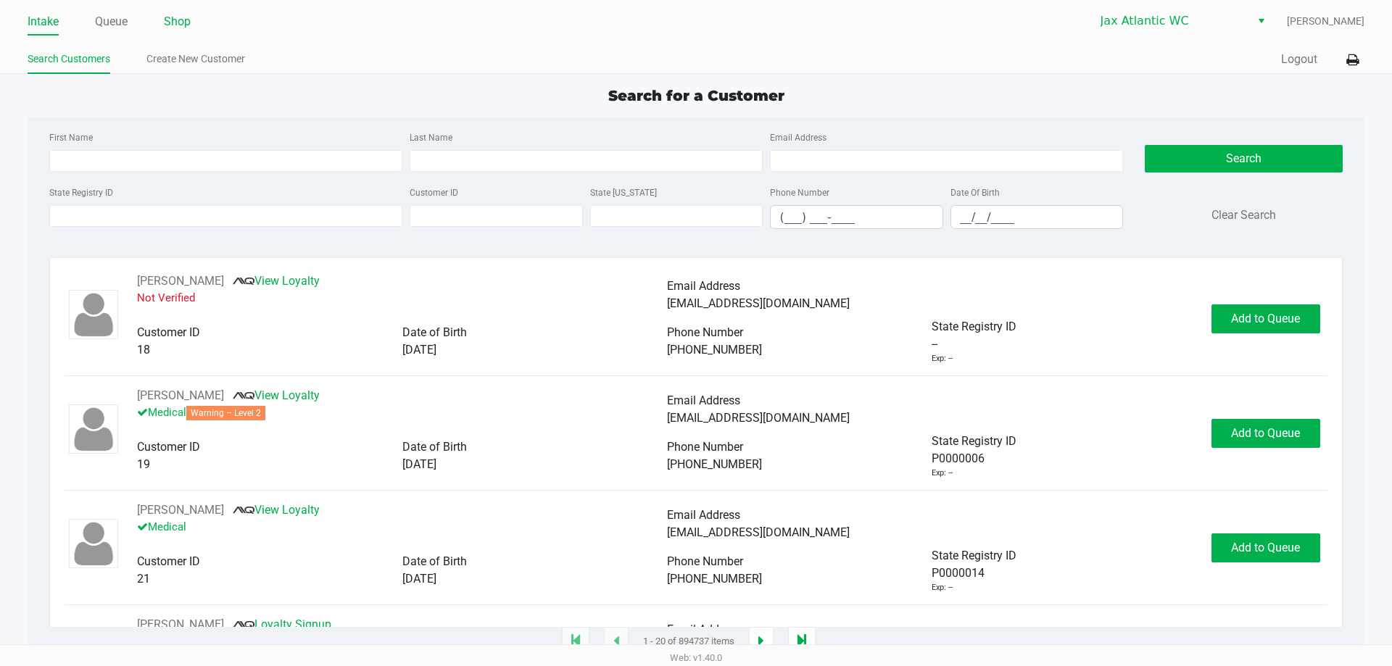 This screenshot has height=666, width=1392. I want to click on label: Phone Number, so click(800, 193).